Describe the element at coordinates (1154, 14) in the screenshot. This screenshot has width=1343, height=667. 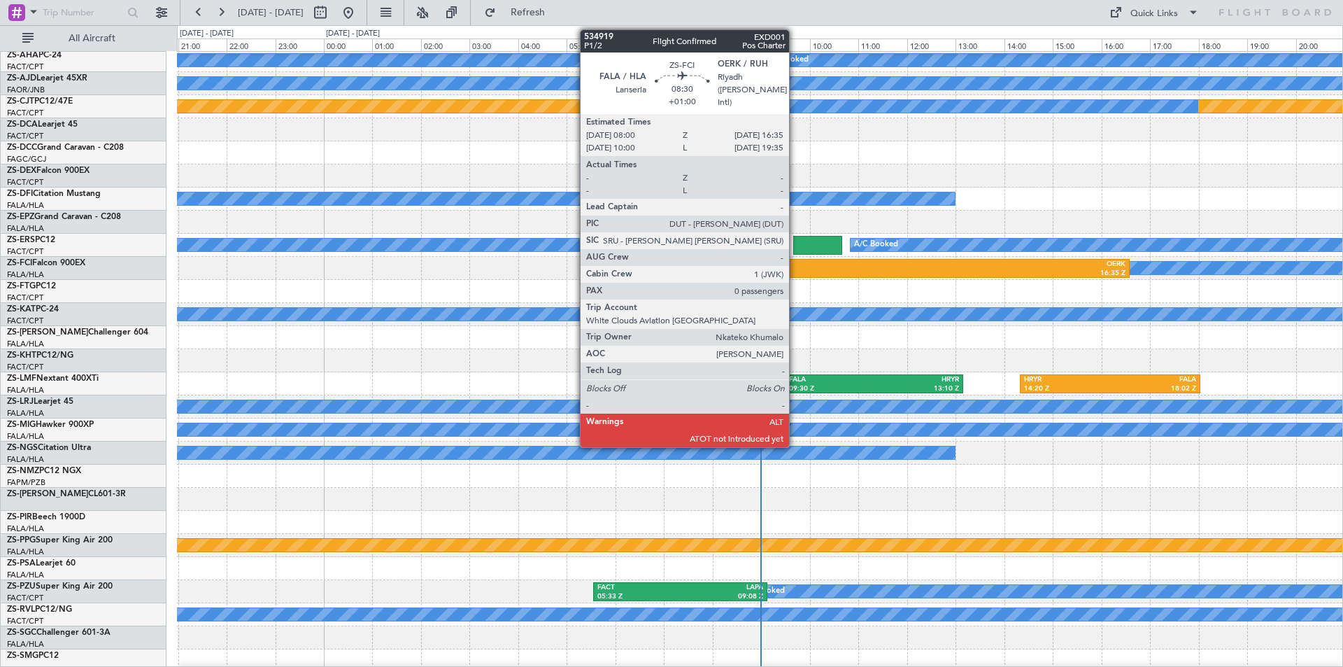
I see `div: Quick Links` at that location.